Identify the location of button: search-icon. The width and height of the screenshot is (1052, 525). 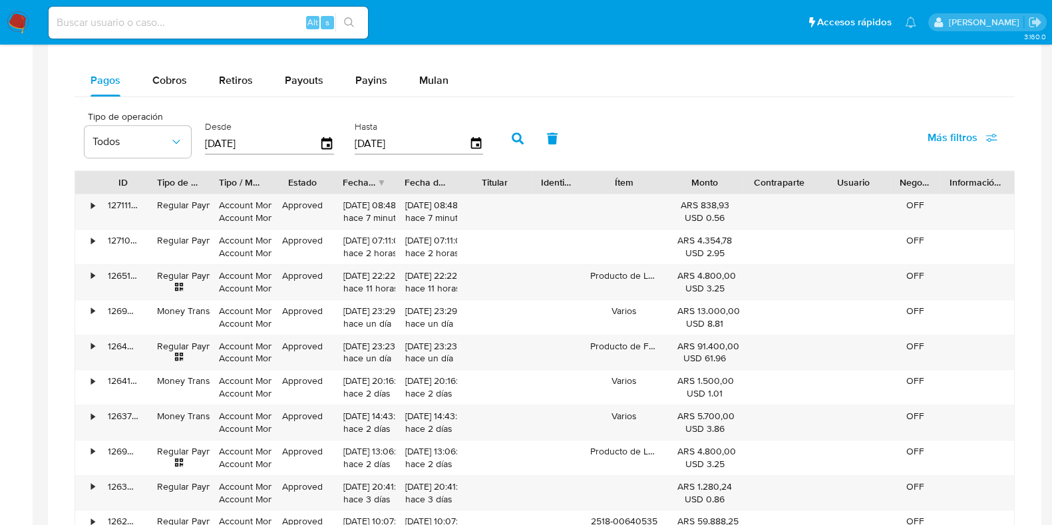
(349, 23).